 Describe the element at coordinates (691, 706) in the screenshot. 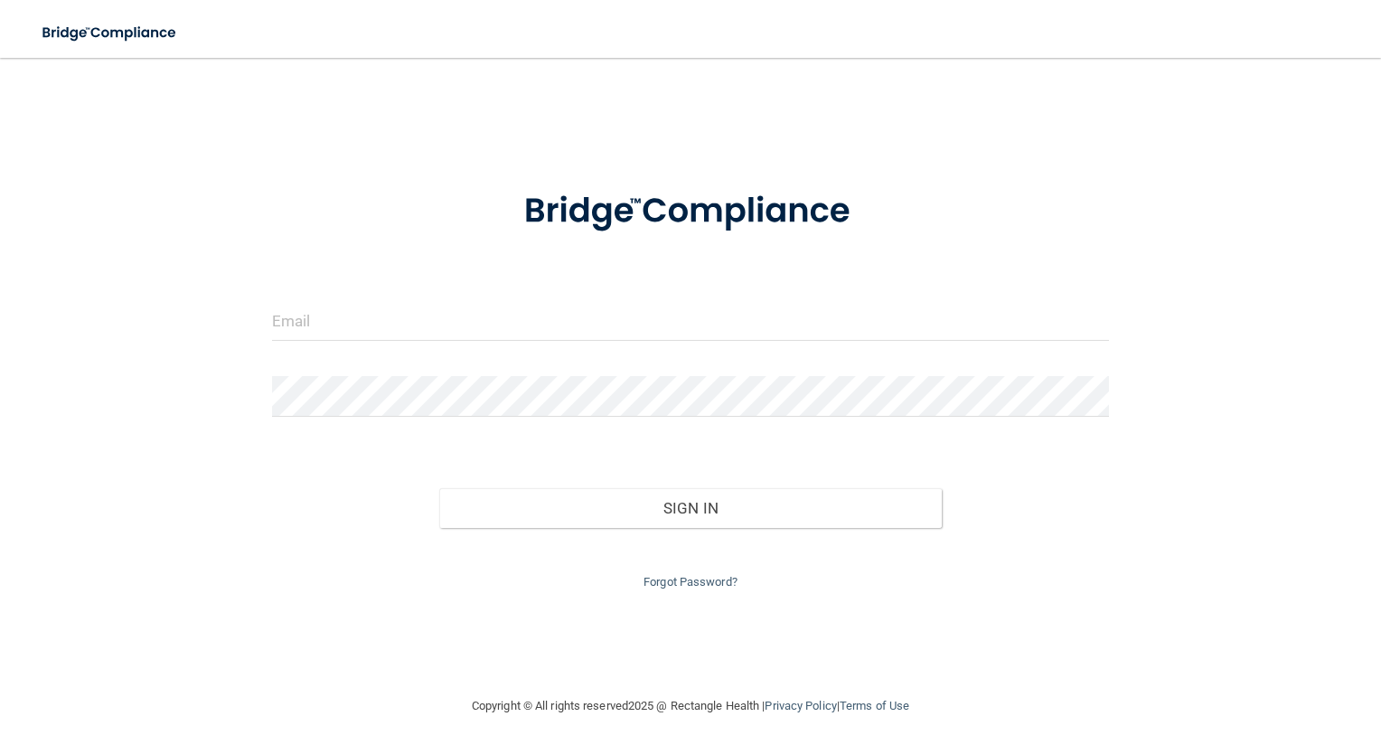

I see `div: Copyright © All rights reserved 2025 @ Rectangle Health | |` at that location.